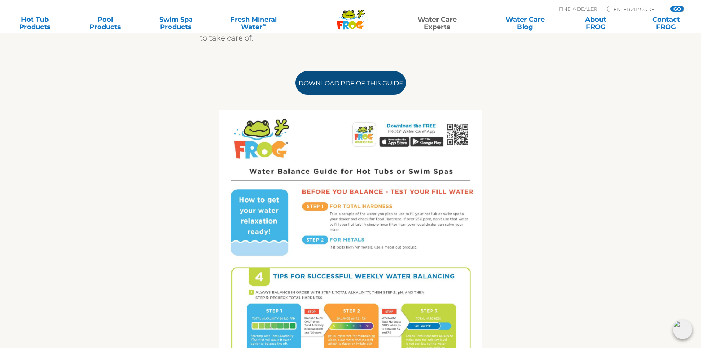  What do you see at coordinates (351, 83) in the screenshot?
I see `a: Download PDF of this Guide` at bounding box center [351, 83].